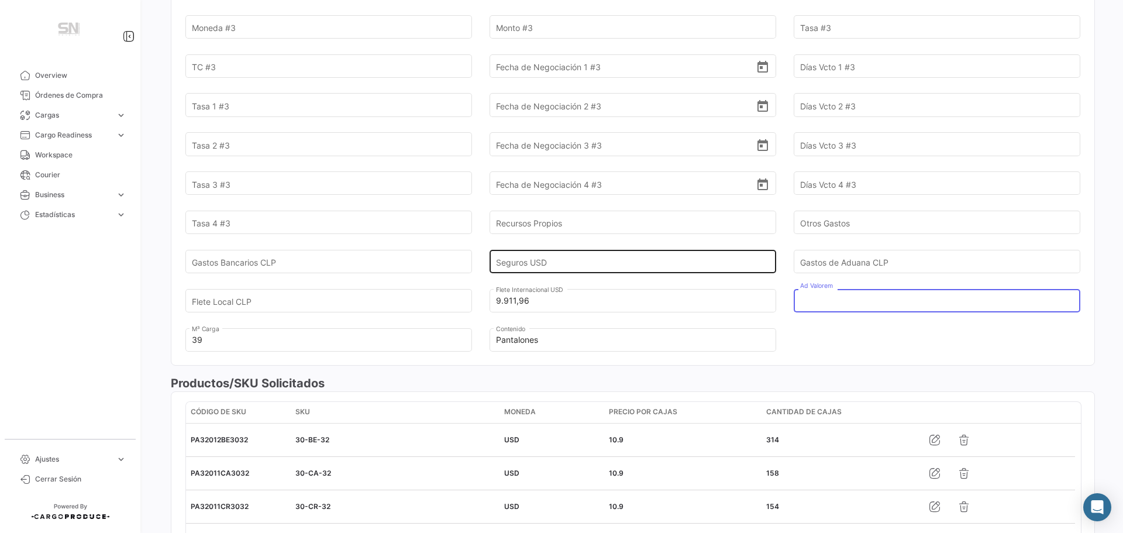 This screenshot has height=533, width=1123. What do you see at coordinates (70, 155) in the screenshot?
I see `a: Workspace` at bounding box center [70, 155].